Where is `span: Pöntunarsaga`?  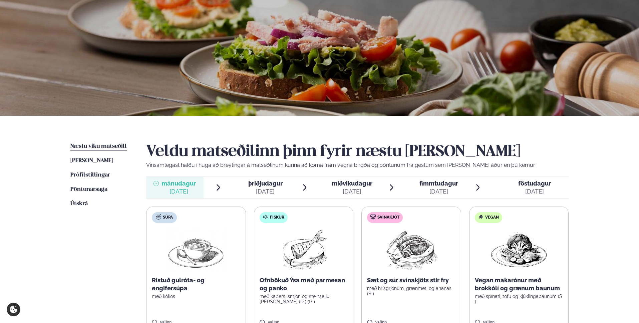 span: Pöntunarsaga is located at coordinates (89, 189).